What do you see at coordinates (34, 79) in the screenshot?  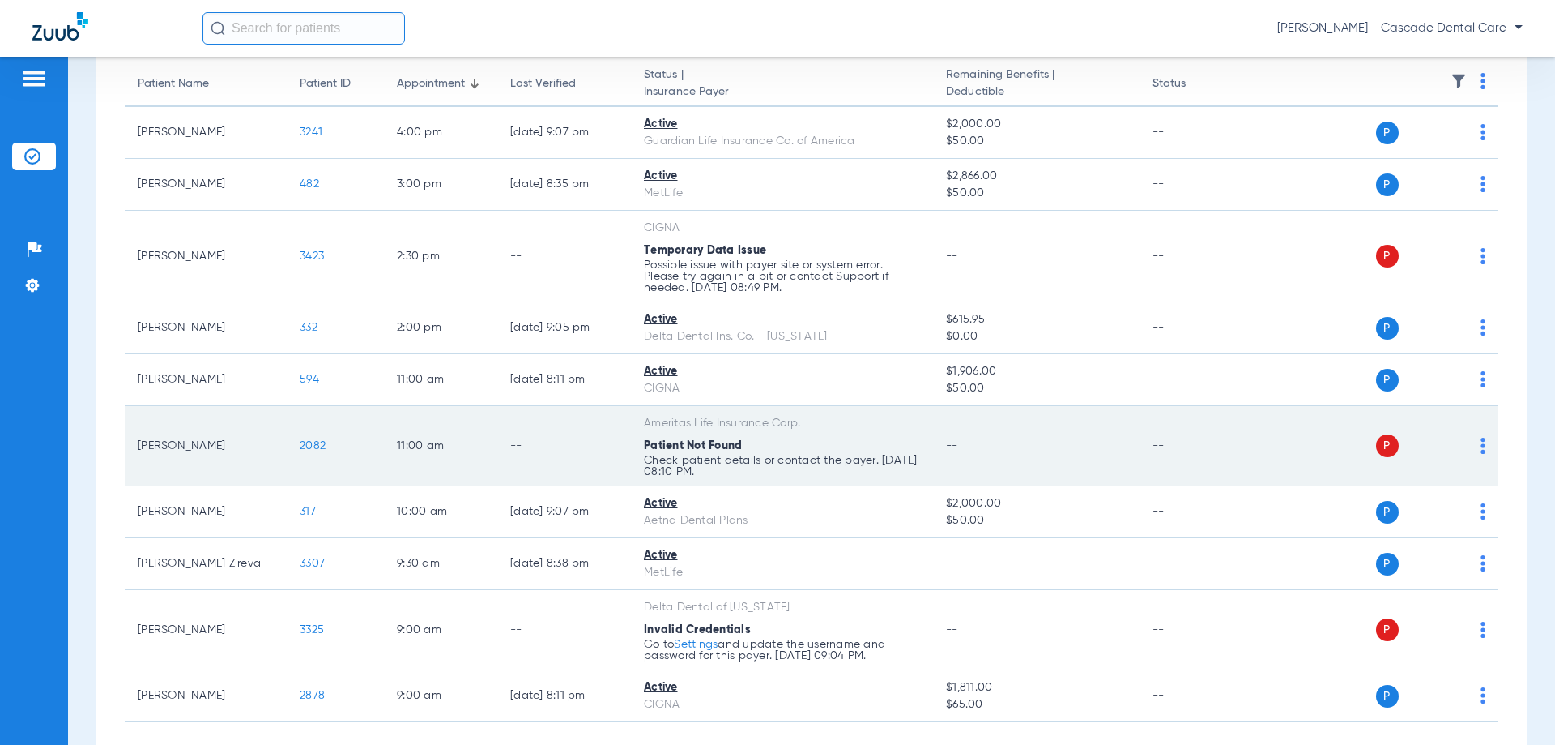 I see `img: hamburger-icon` at bounding box center [34, 79].